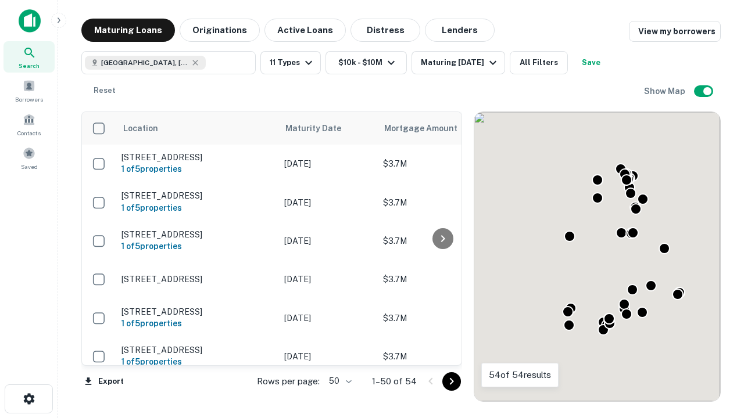 The width and height of the screenshot is (744, 418). Describe the element at coordinates (30, 21) in the screenshot. I see `img: capitalize-icon.png` at that location.